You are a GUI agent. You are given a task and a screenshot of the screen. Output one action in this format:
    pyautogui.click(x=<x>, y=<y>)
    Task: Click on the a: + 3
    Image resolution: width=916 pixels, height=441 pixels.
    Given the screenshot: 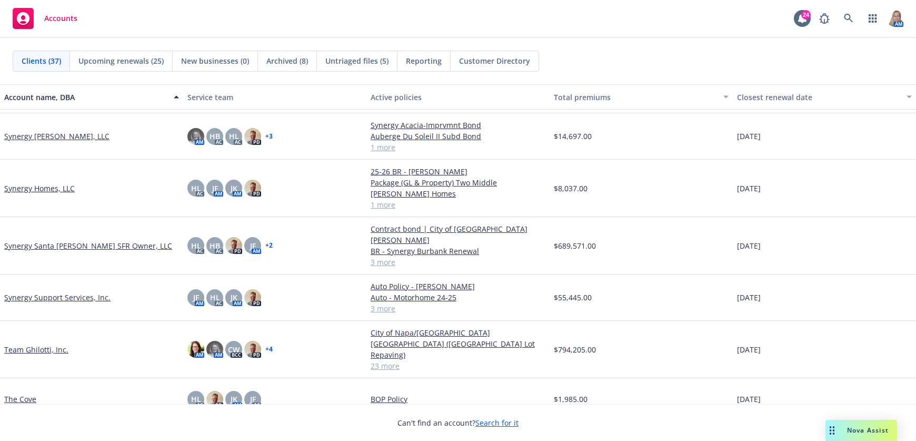 What is the action you would take?
    pyautogui.click(x=269, y=136)
    